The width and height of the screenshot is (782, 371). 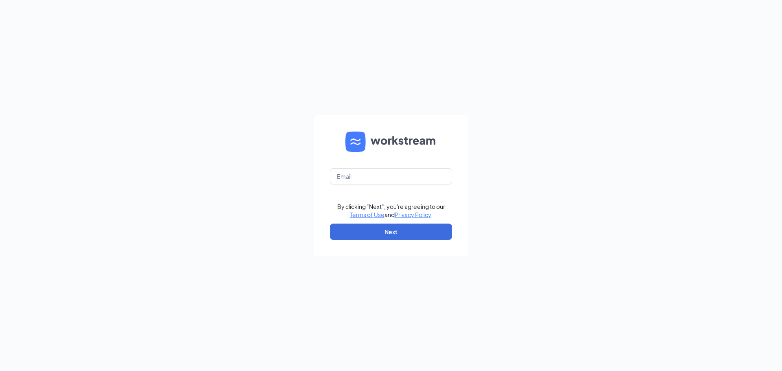 What do you see at coordinates (367, 215) in the screenshot?
I see `a: Terms of Use` at bounding box center [367, 215].